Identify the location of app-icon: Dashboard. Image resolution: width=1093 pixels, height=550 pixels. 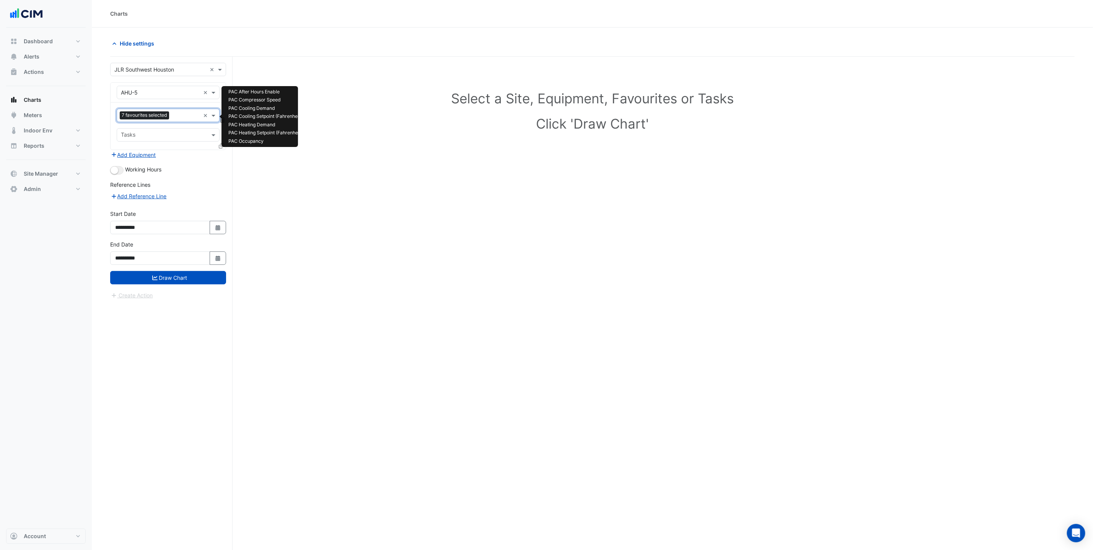
(14, 41).